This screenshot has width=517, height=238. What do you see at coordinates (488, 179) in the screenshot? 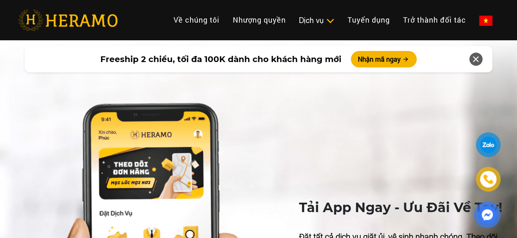
I see `img: phone-icon` at bounding box center [488, 179].